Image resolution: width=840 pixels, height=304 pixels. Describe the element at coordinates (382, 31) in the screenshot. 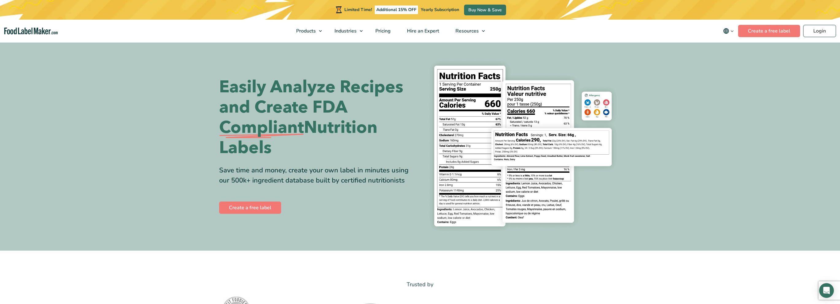

I see `span: Pricing` at that location.